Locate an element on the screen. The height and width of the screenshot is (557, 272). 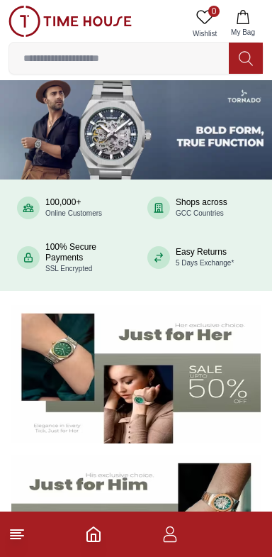
div: Easy Returns is located at coordinates (205, 257).